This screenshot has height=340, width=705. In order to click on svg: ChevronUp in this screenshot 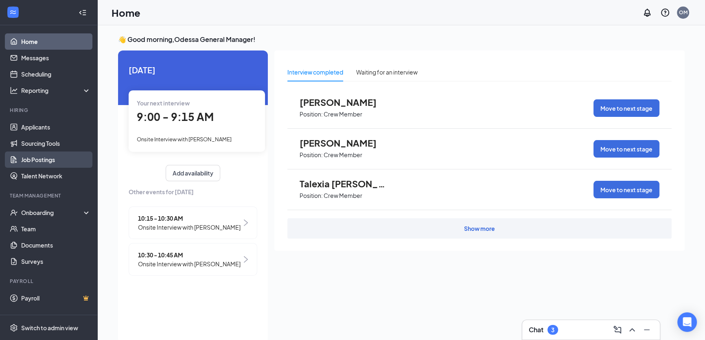, I will do `click(632, 330)`.